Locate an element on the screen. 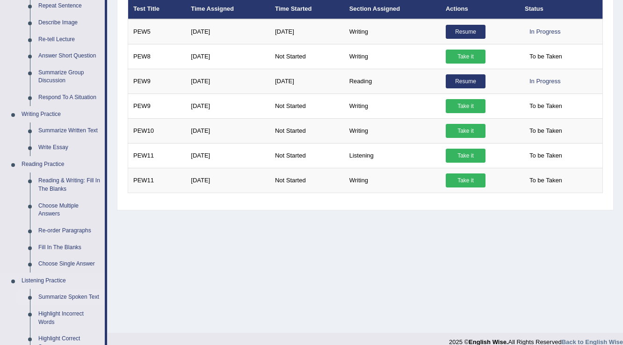 Image resolution: width=623 pixels, height=345 pixels. a: Answer Short Question is located at coordinates (69, 56).